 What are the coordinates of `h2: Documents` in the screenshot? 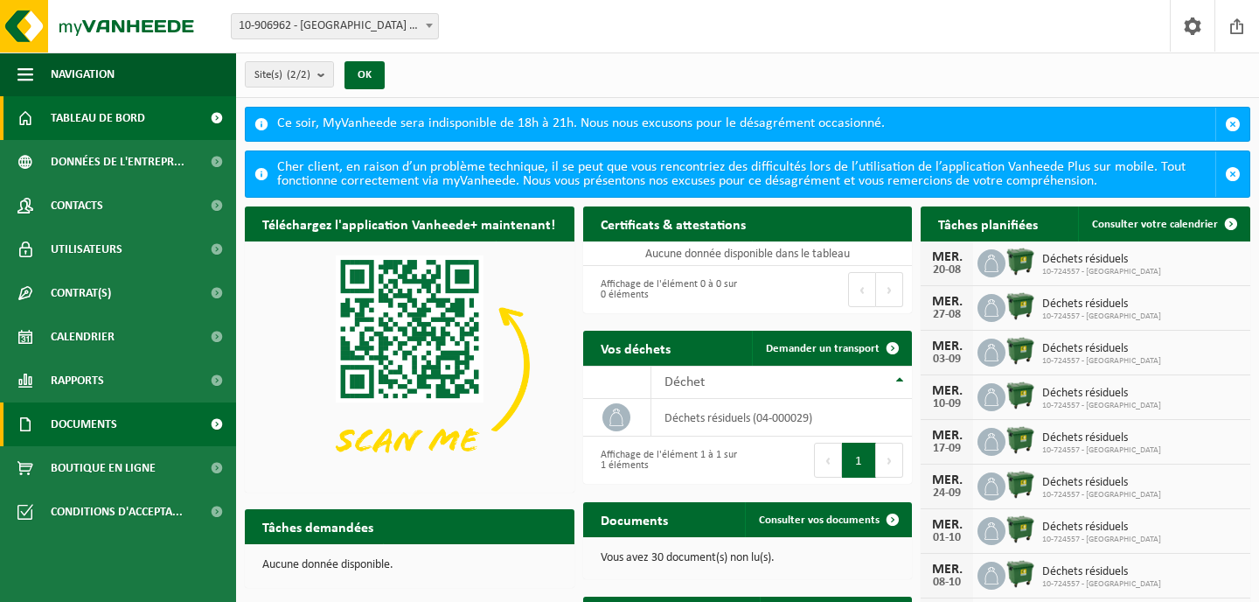 It's located at (634, 519).